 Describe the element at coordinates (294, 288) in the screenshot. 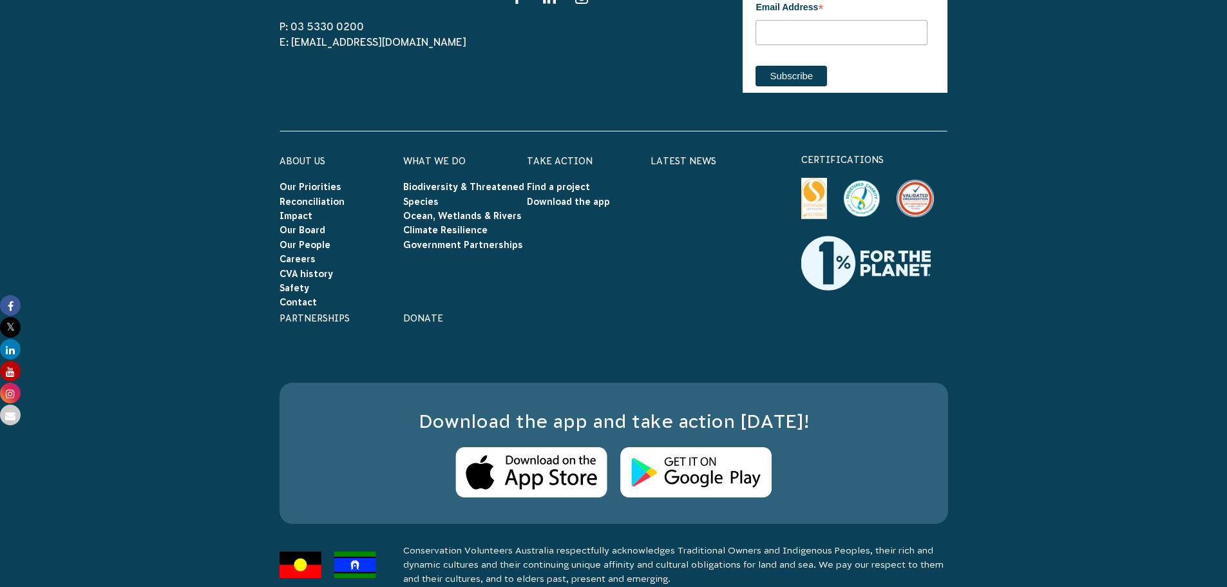

I see `a: Safety` at that location.